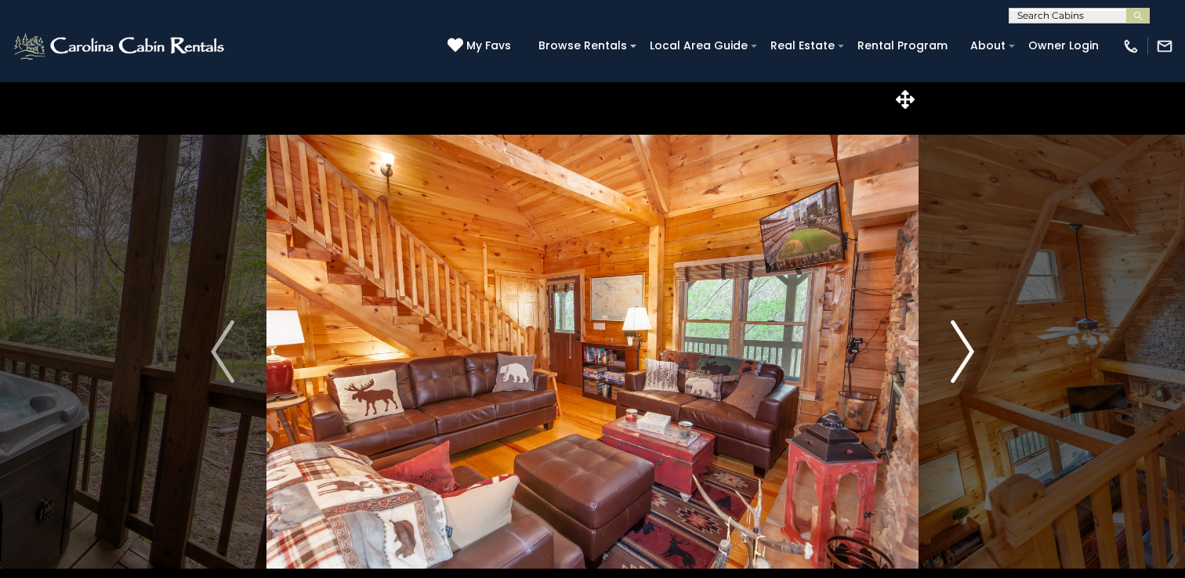 Image resolution: width=1185 pixels, height=578 pixels. Describe the element at coordinates (582, 45) in the screenshot. I see `a: Browse Rentals` at that location.